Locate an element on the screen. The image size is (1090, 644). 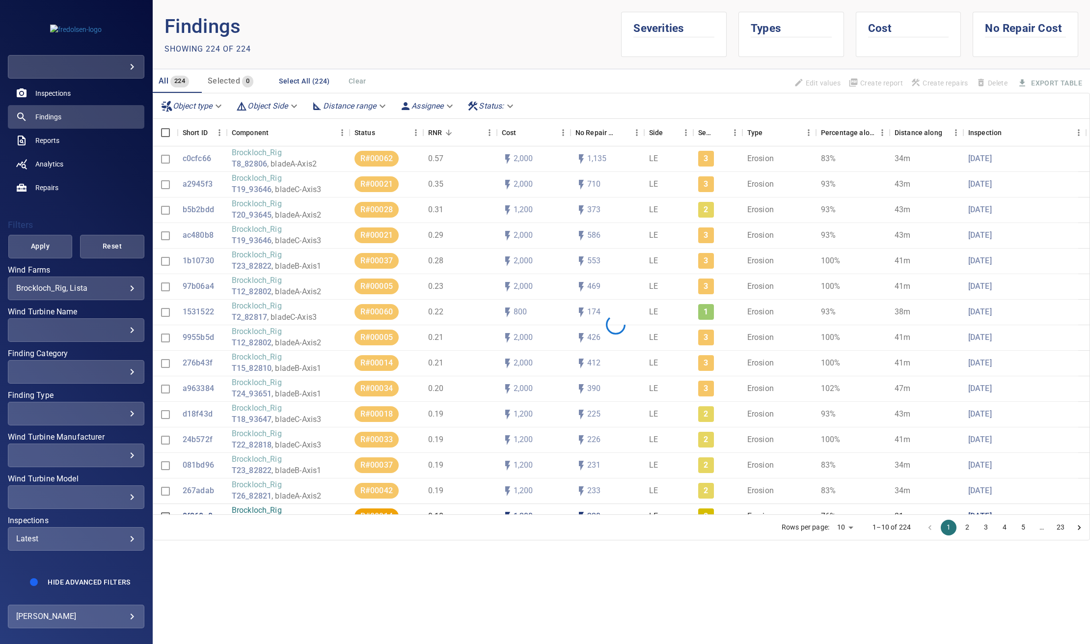
p: 1–10 of 224 is located at coordinates (892, 527).